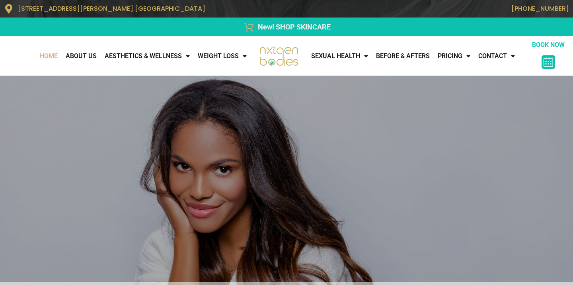 The image size is (573, 285). I want to click on a: WEIGHT LOSS, so click(222, 56).